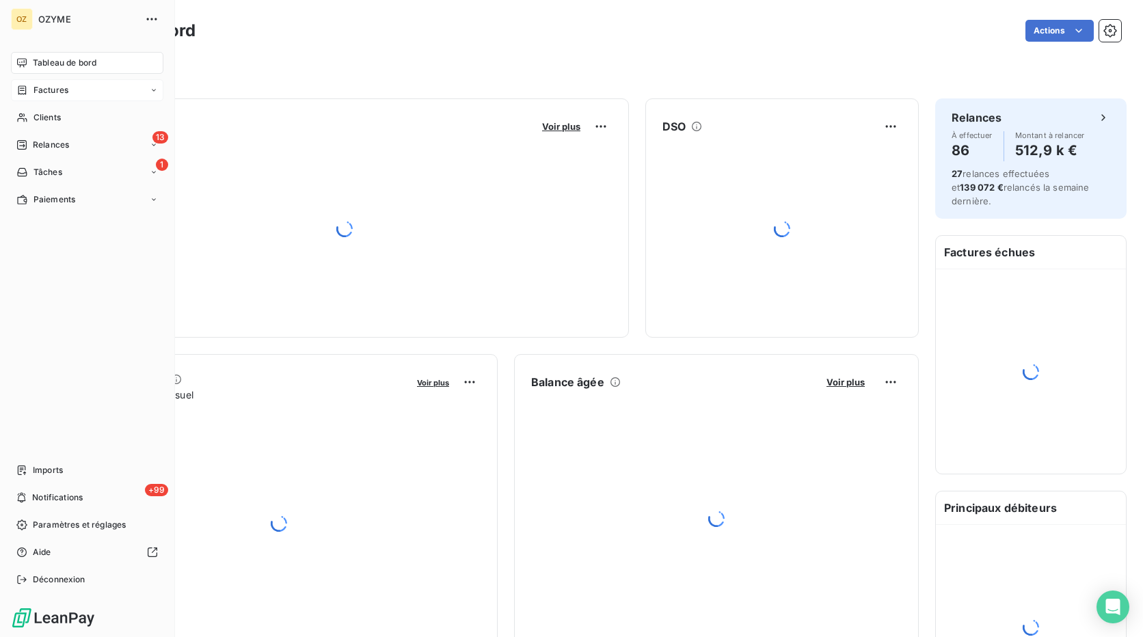  Describe the element at coordinates (87, 145) in the screenshot. I see `a: 13Relances` at that location.